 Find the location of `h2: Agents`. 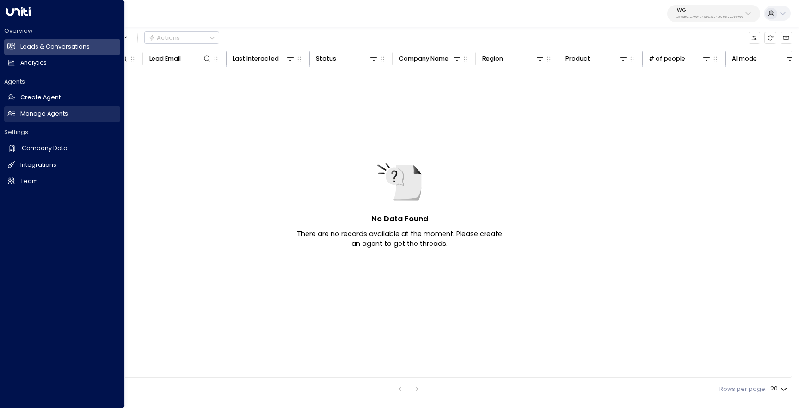

h2: Agents is located at coordinates (62, 82).